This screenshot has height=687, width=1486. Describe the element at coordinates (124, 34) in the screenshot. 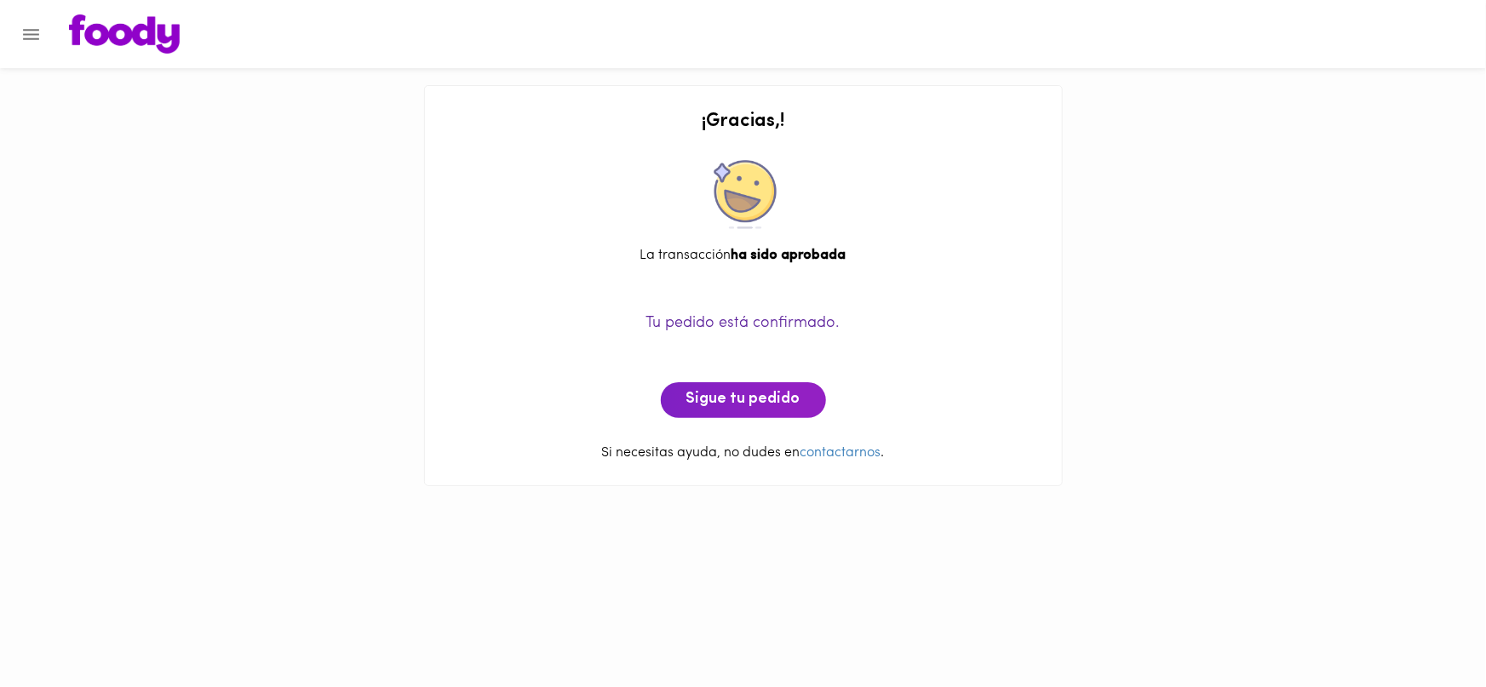

I see `img: logo.png` at that location.